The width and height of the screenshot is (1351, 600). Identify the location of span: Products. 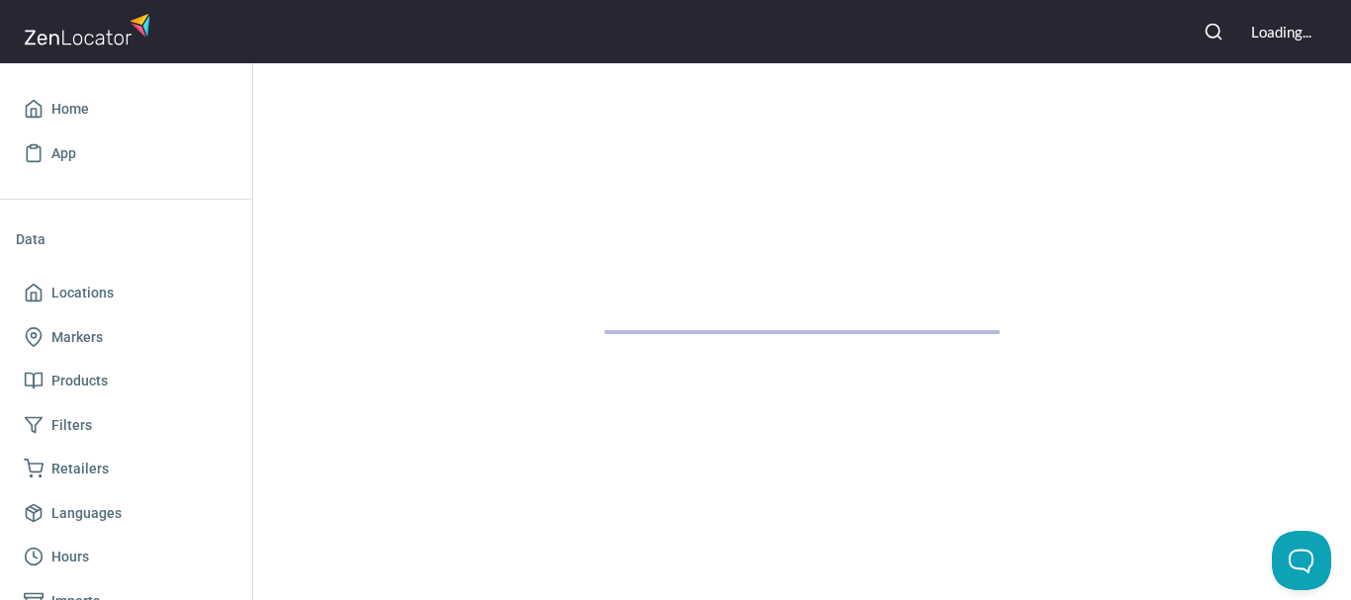
(79, 381).